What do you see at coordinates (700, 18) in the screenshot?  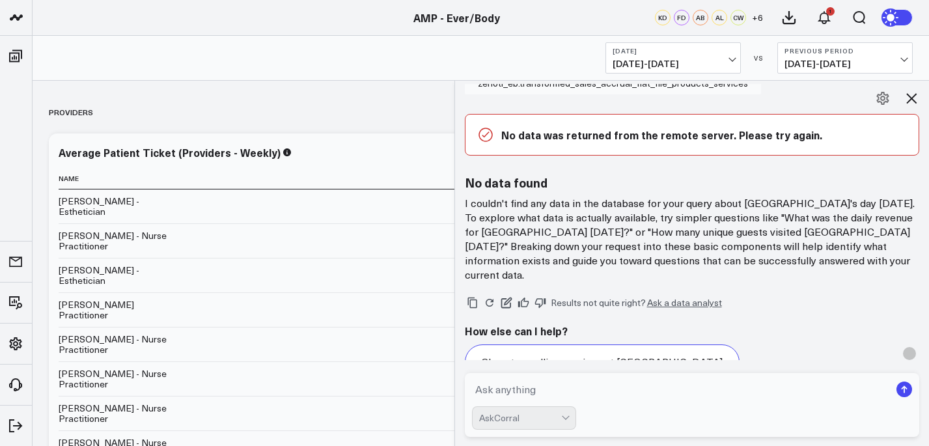 I see `div: AB` at bounding box center [700, 18].